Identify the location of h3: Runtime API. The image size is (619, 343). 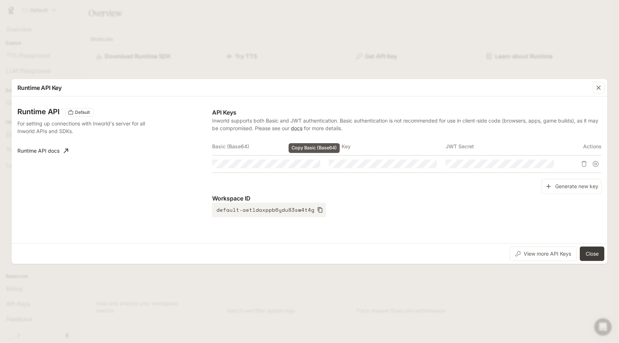
(38, 112).